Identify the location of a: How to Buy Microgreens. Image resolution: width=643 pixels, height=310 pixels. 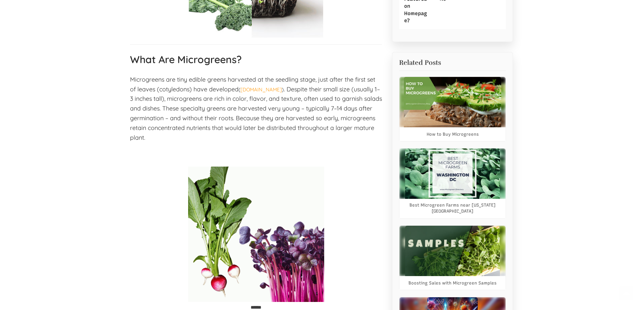
(453, 134).